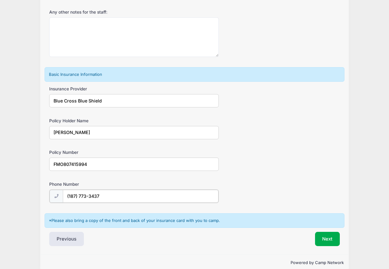  Describe the element at coordinates (98, 12) in the screenshot. I see `label: Any other notes for the staff:` at that location.